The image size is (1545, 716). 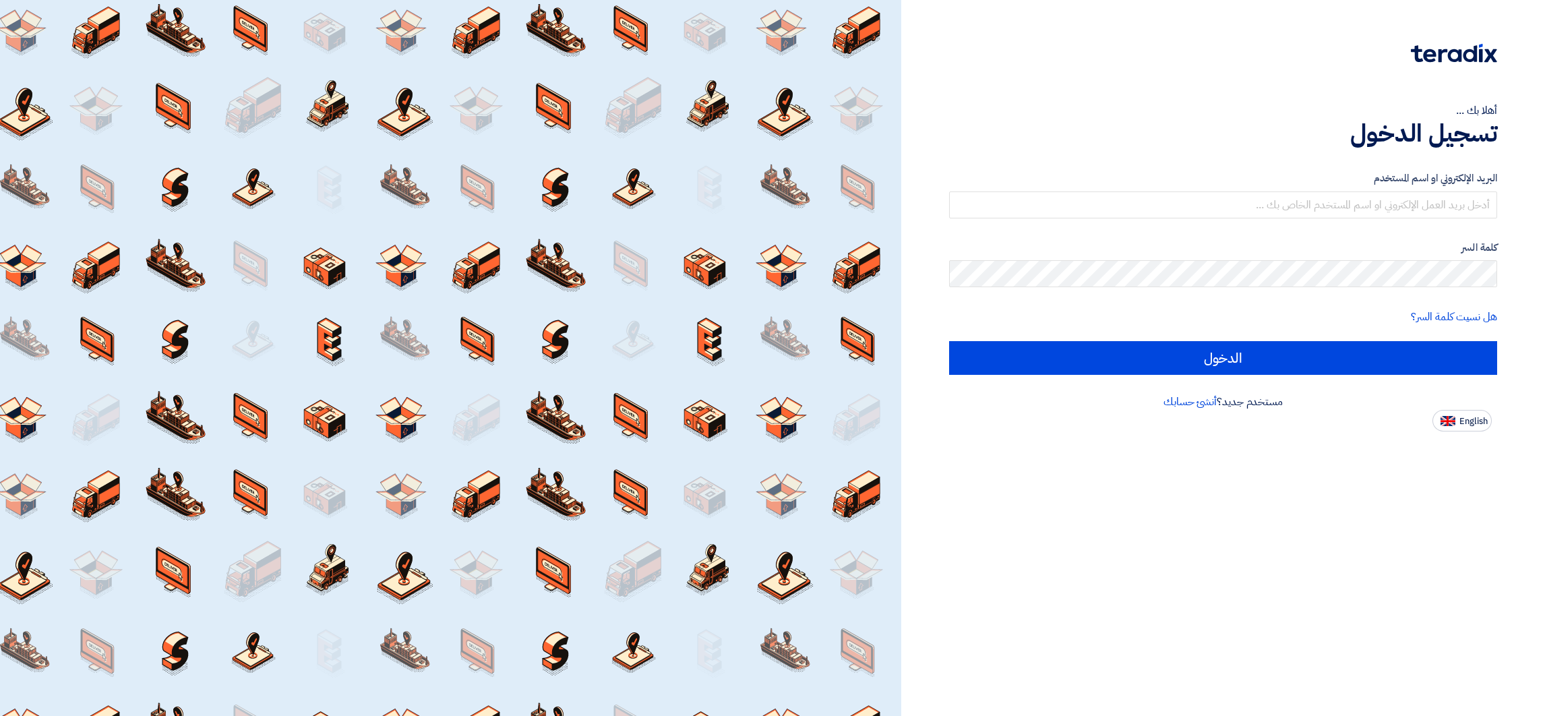 I want to click on span: English, so click(x=1473, y=421).